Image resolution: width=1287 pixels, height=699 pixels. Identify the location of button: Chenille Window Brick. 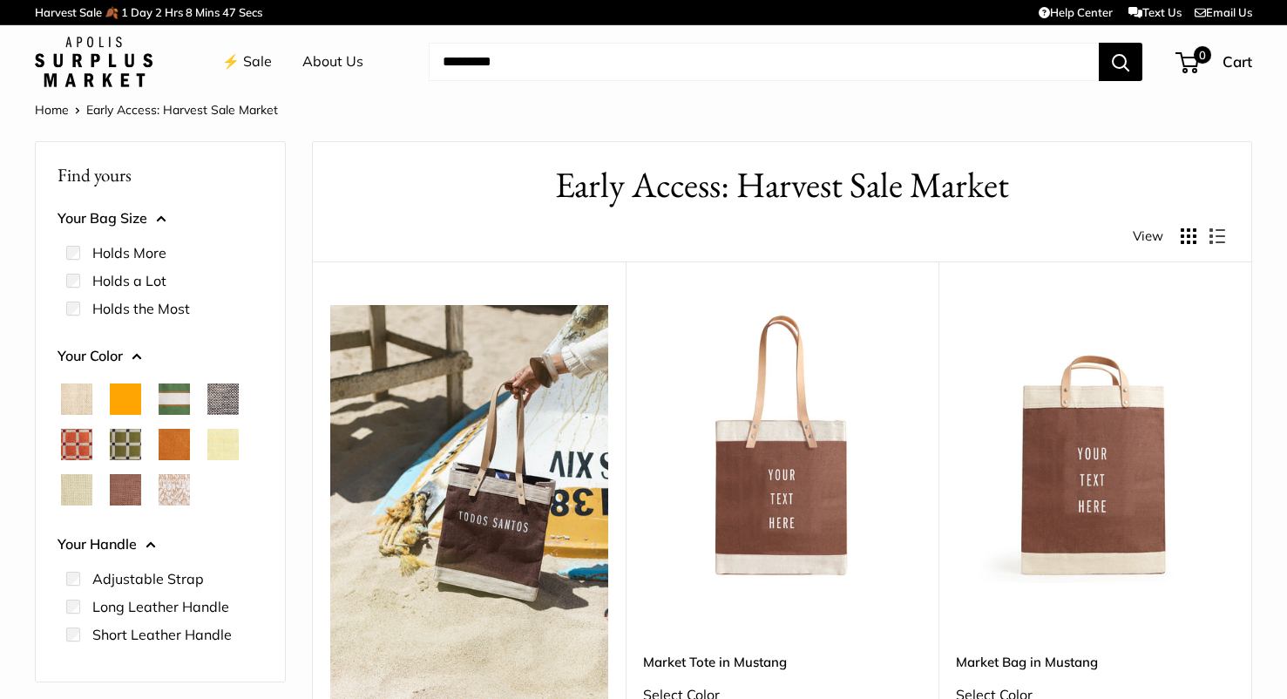
(77, 444).